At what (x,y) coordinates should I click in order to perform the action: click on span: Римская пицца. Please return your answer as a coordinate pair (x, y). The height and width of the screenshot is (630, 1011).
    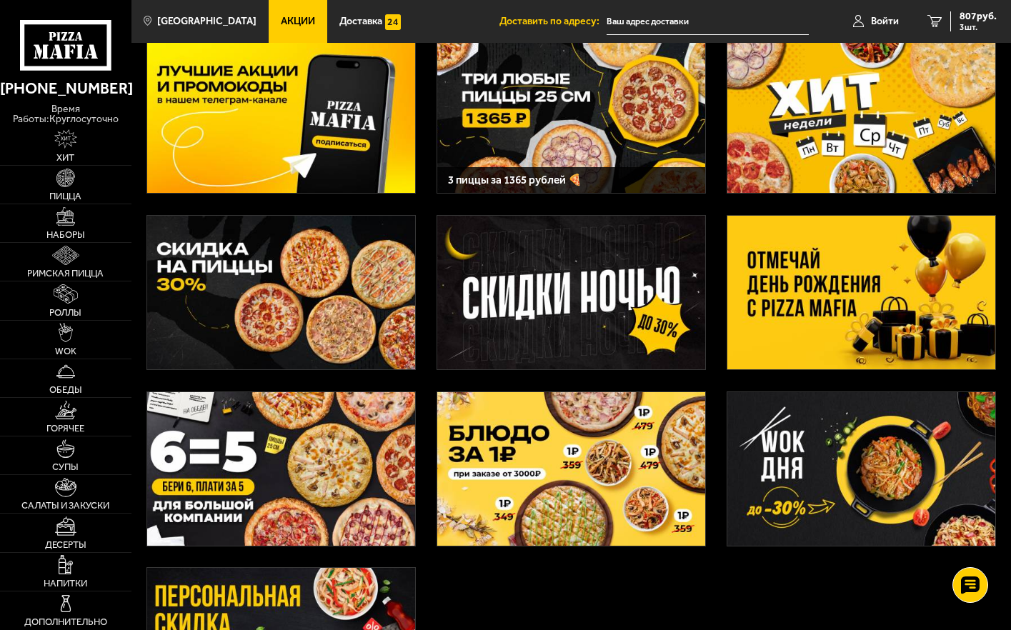
    Looking at the image, I should click on (65, 273).